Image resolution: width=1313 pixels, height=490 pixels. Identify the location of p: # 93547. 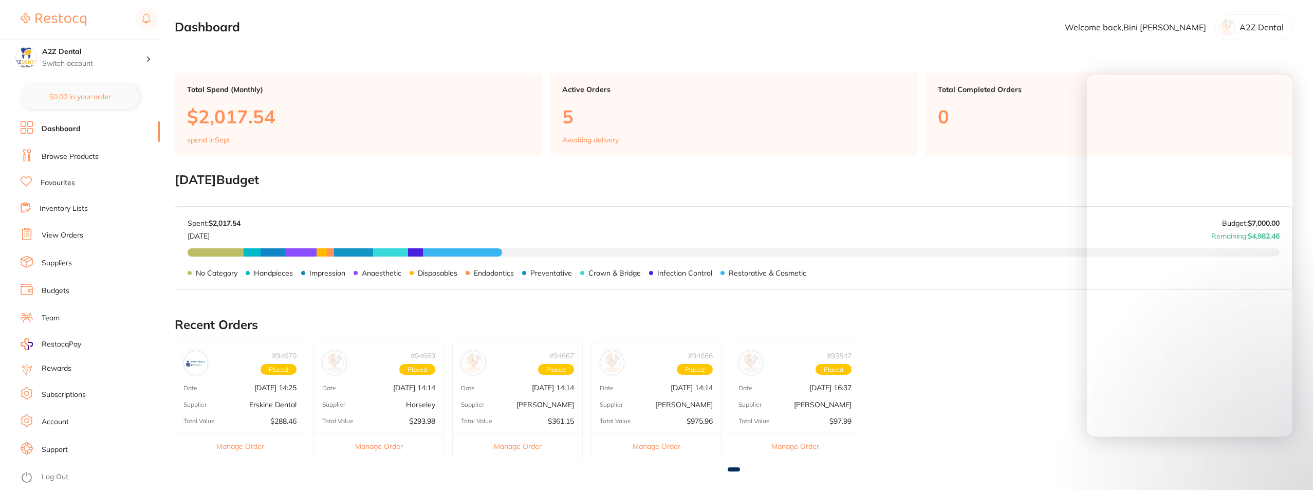
(839, 356).